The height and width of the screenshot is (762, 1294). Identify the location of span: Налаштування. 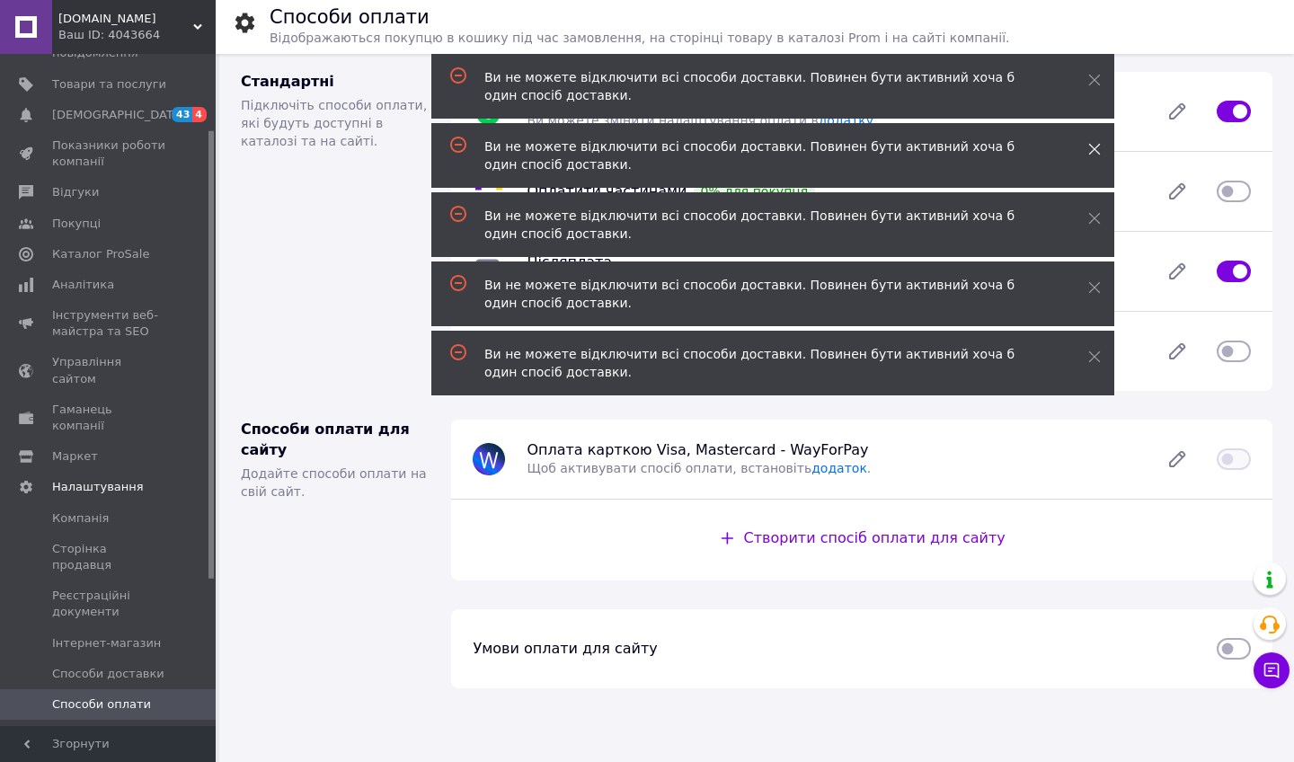
(98, 487).